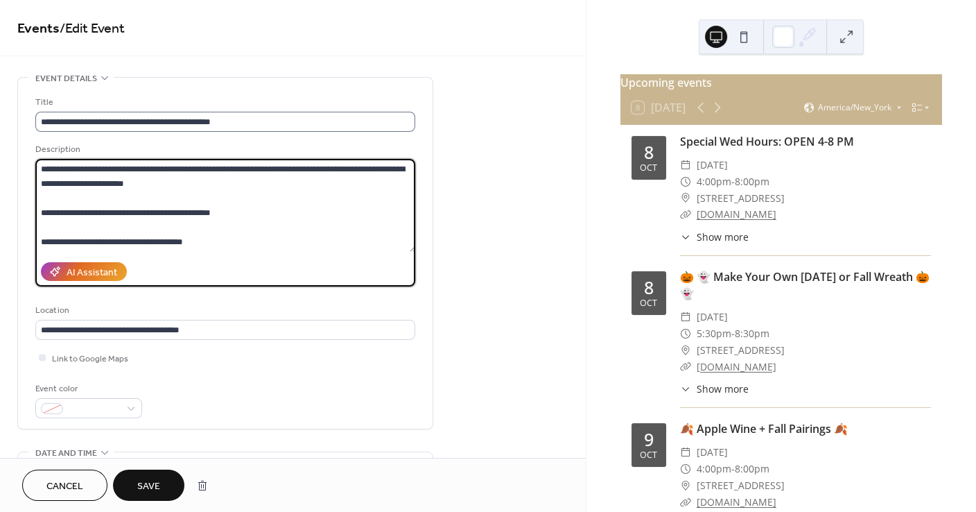 This screenshot has height=512, width=976. I want to click on span: Link to Google Maps, so click(90, 358).